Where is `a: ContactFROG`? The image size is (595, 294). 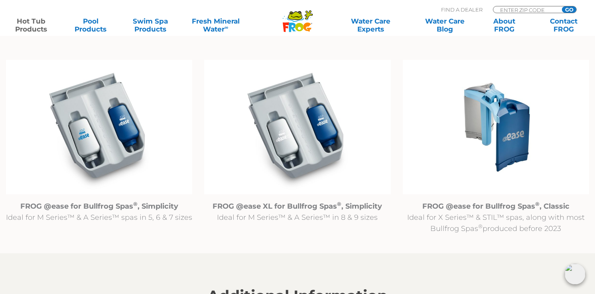
a: ContactFROG is located at coordinates (564, 25).